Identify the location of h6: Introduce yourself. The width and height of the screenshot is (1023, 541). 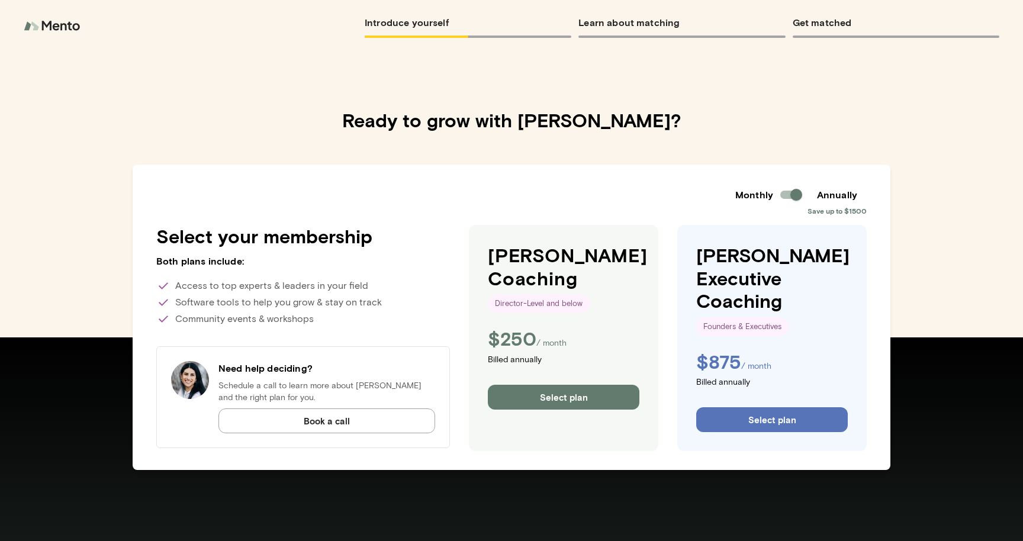
(468, 23).